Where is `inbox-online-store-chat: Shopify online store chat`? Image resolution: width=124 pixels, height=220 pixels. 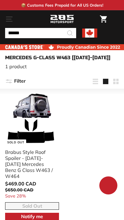
inbox-online-store-chat: Shopify online store chat is located at coordinates (108, 186).